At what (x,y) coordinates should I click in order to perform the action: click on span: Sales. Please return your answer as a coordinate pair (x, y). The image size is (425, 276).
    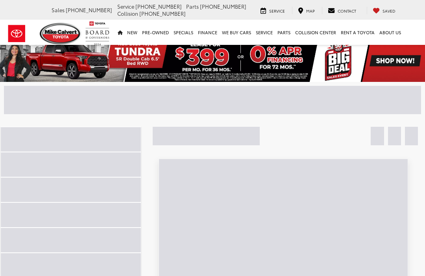
    Looking at the image, I should click on (58, 10).